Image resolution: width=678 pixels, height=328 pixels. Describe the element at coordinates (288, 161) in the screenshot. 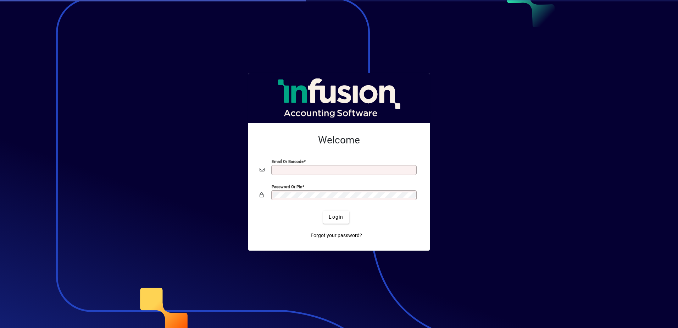

I see `mat-label: Email or Barcode` at that location.